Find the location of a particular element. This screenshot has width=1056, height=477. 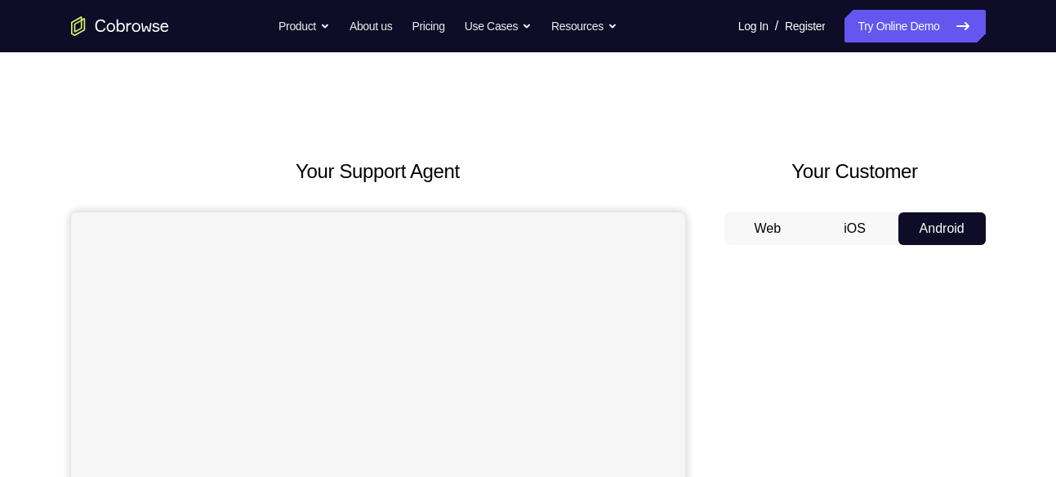

a: About us is located at coordinates (371, 26).